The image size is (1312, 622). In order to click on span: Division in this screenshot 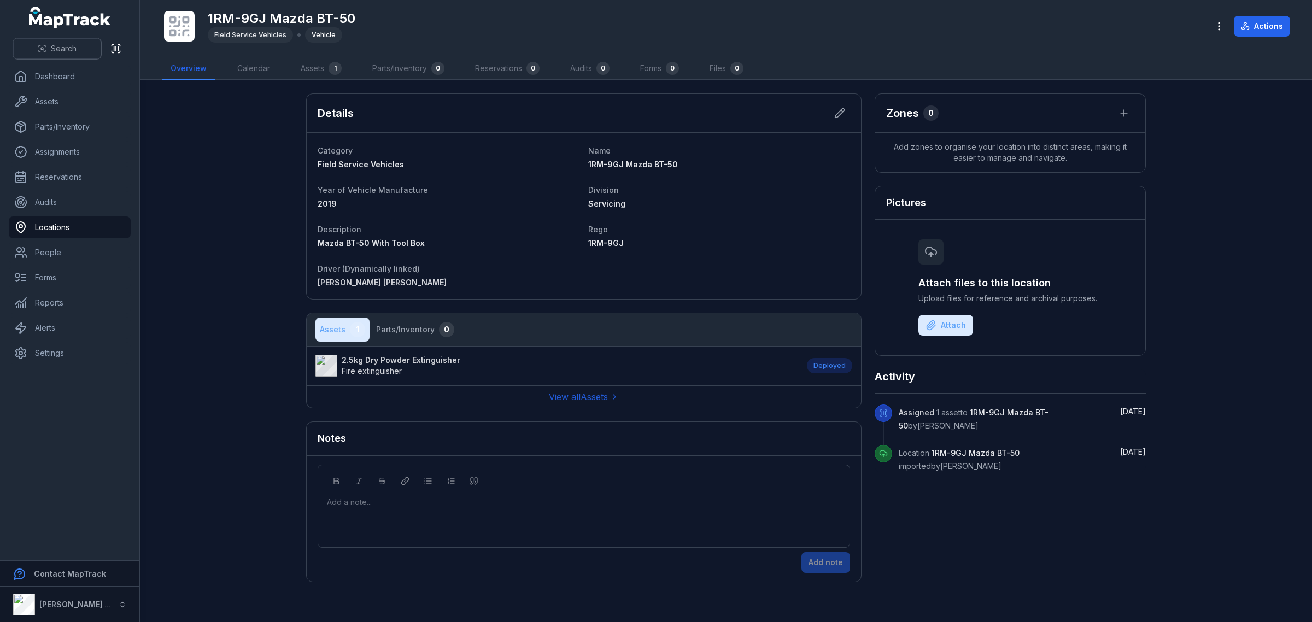, I will do `click(603, 190)`.